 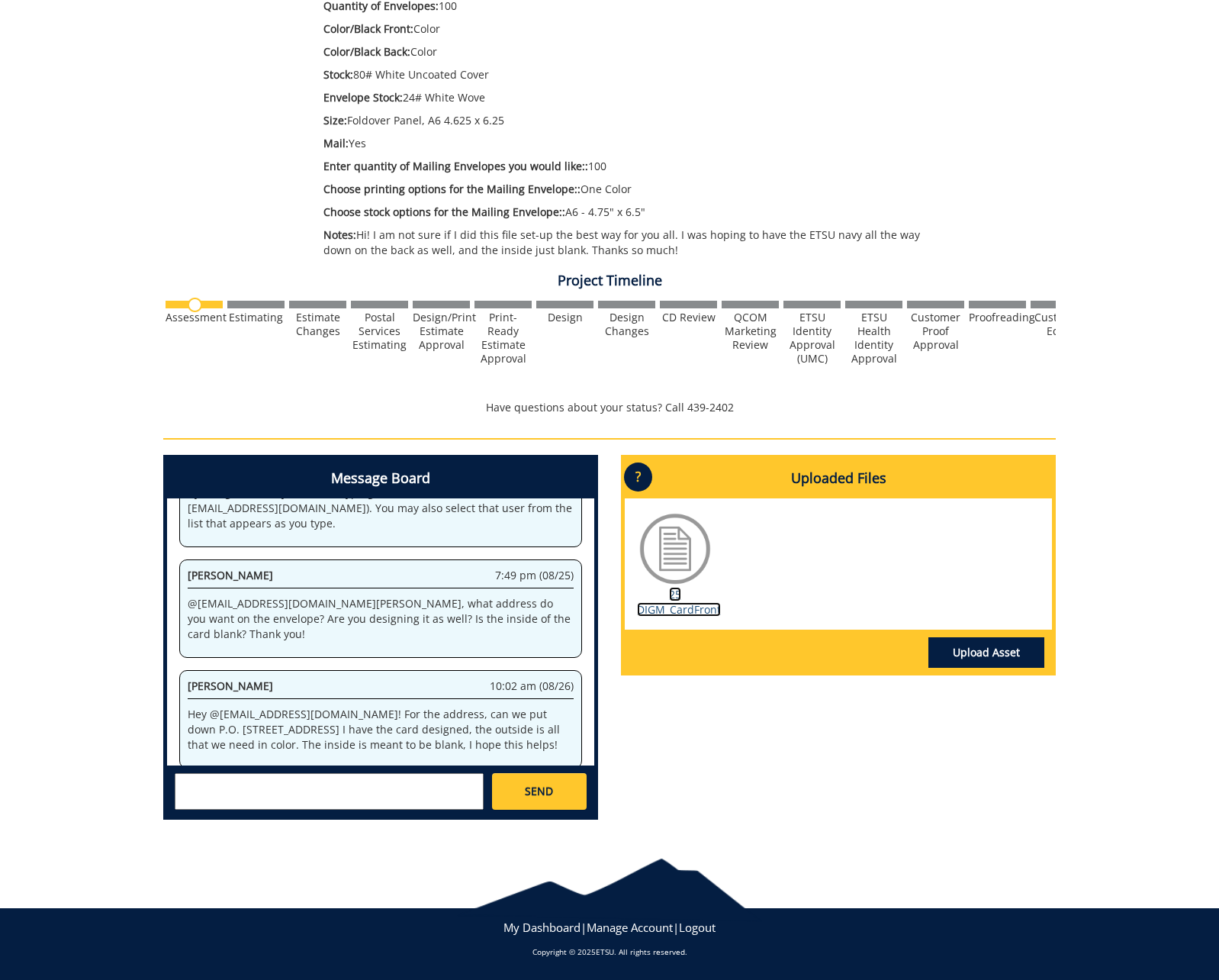 I want to click on span: SEND, so click(x=539, y=791).